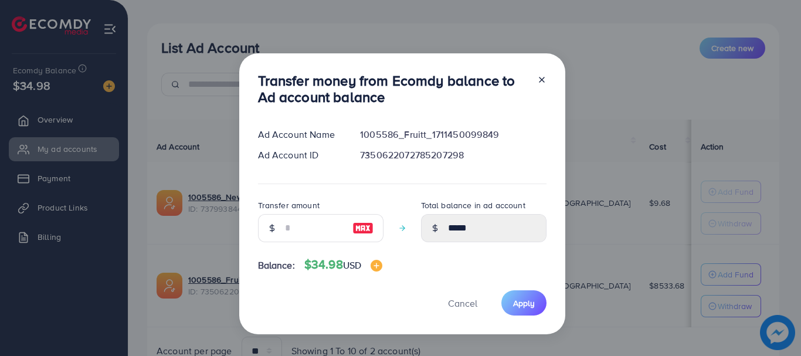 This screenshot has height=356, width=801. Describe the element at coordinates (453, 134) in the screenshot. I see `div: 1005586_Fruitt_1711450099849` at that location.